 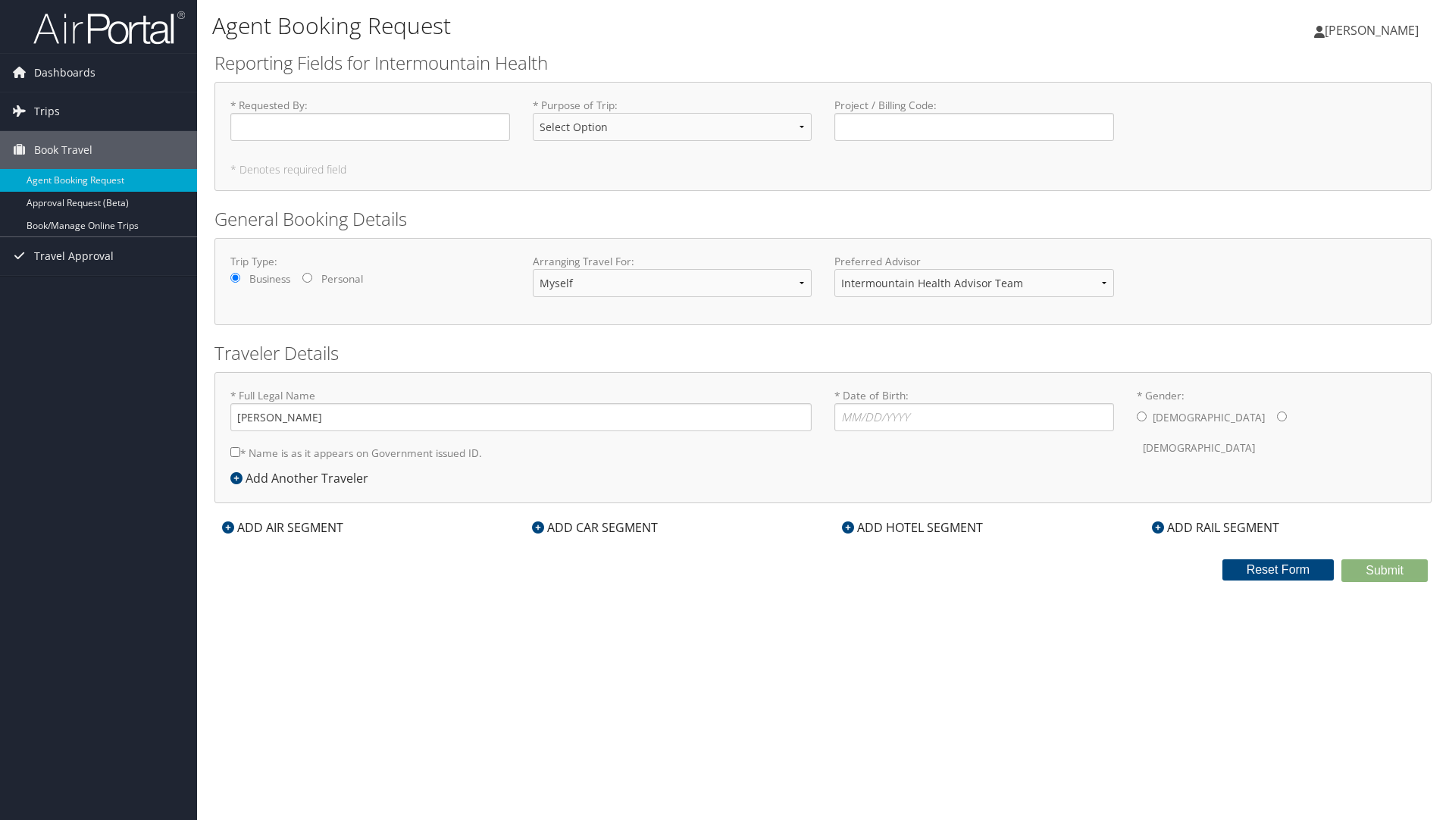 I want to click on div: ADD HOTEL SEGMENT, so click(x=912, y=527).